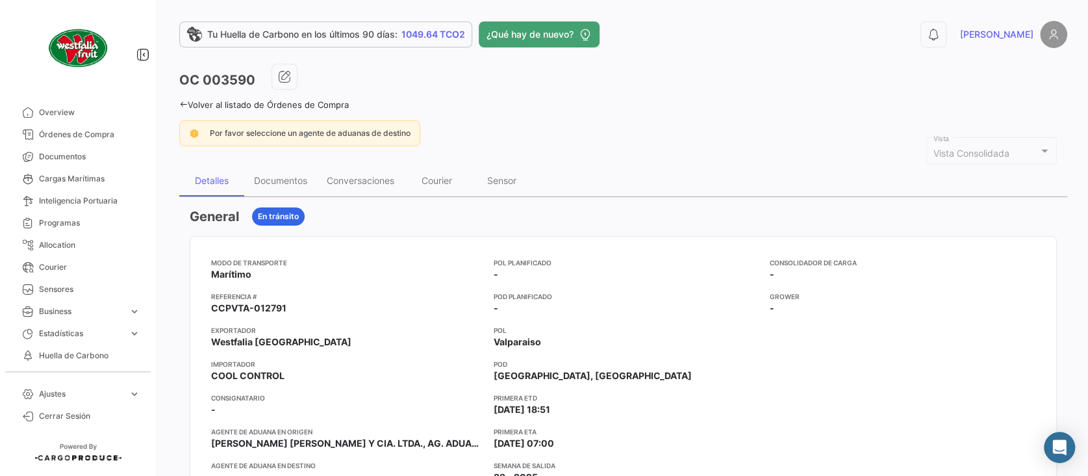 Image resolution: width=1088 pixels, height=476 pixels. What do you see at coordinates (81, 333) in the screenshot?
I see `span: Estadísticas` at bounding box center [81, 333].